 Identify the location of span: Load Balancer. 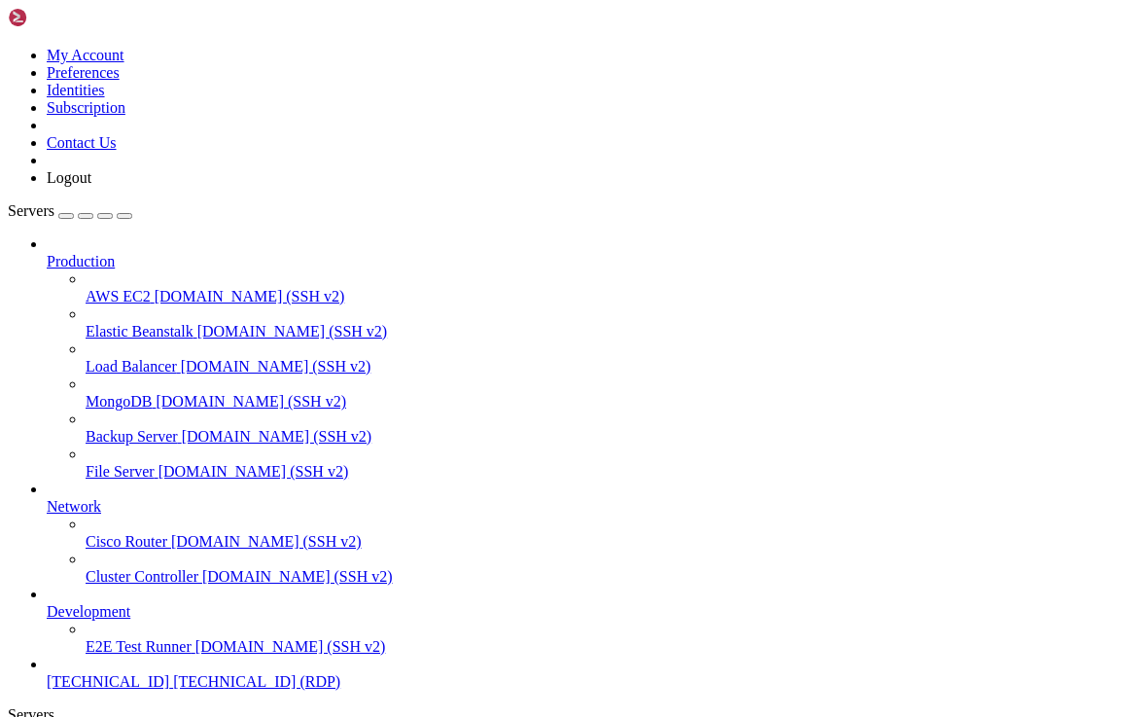
(131, 366).